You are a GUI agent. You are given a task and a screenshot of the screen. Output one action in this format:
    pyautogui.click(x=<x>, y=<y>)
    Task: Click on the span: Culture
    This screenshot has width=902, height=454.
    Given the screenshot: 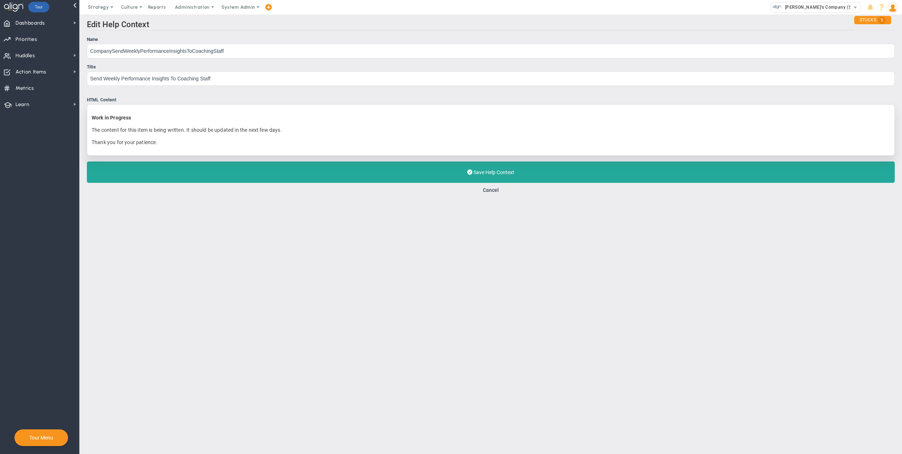 What is the action you would take?
    pyautogui.click(x=129, y=7)
    